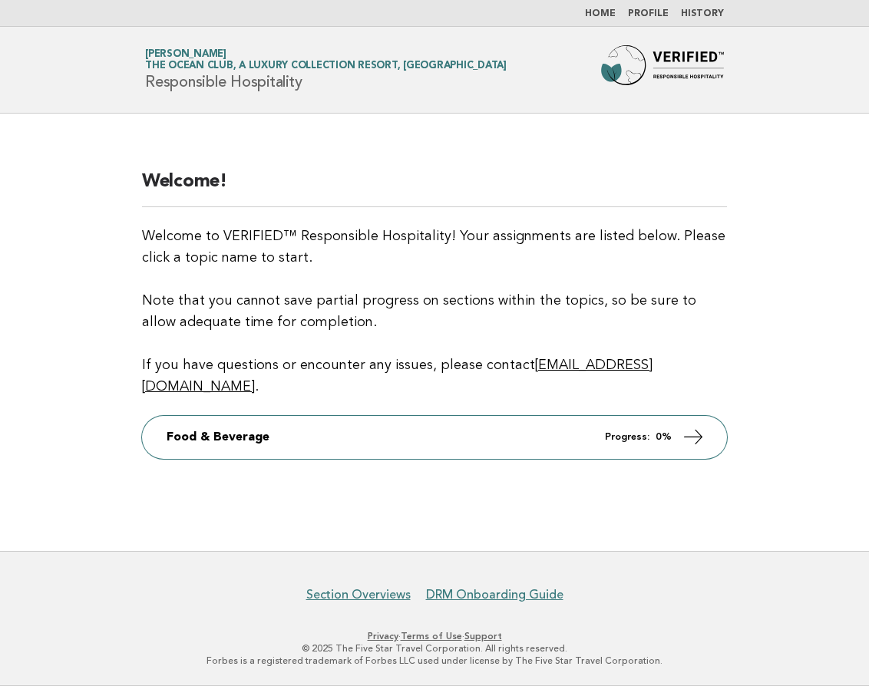  What do you see at coordinates (326, 70) in the screenshot?
I see `h1: Responsible Hospitality` at bounding box center [326, 70].